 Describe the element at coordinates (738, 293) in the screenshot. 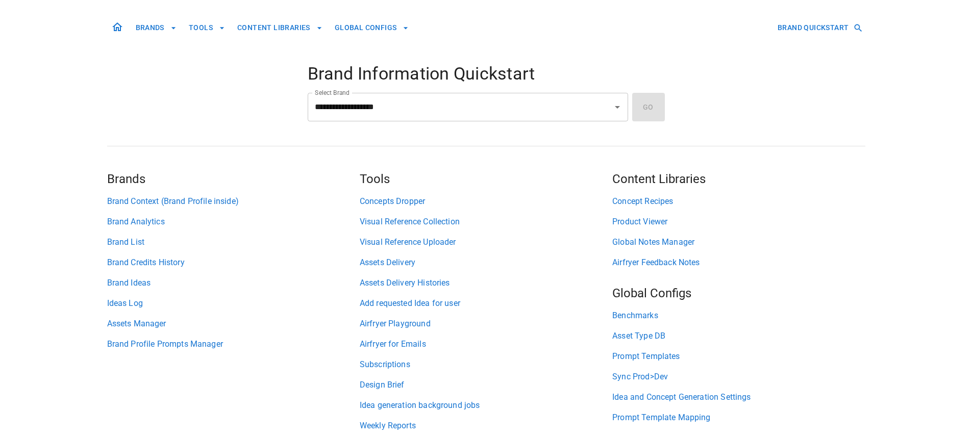

I see `h5: Global Configs` at that location.